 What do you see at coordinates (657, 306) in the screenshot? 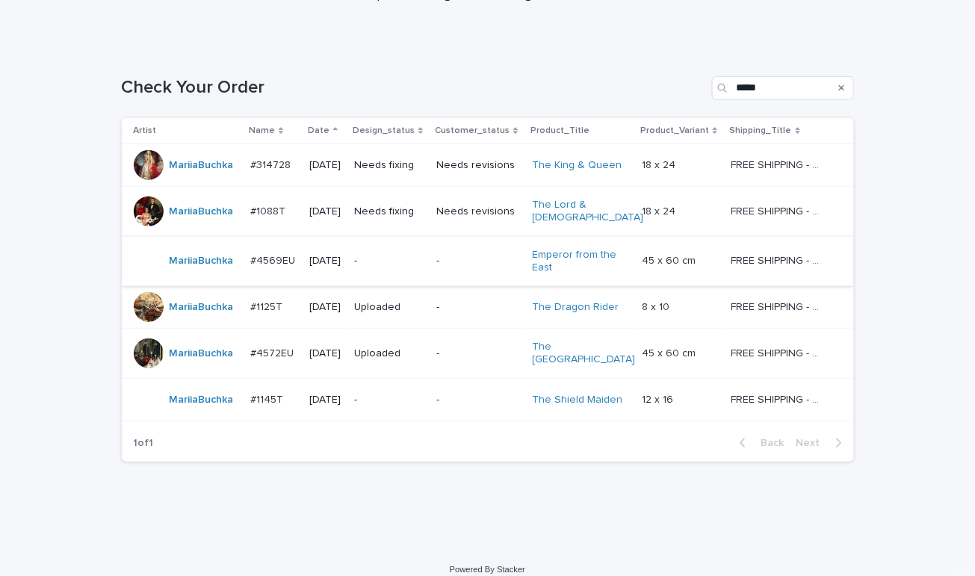
I see `p: 8 x 10` at bounding box center [657, 306].